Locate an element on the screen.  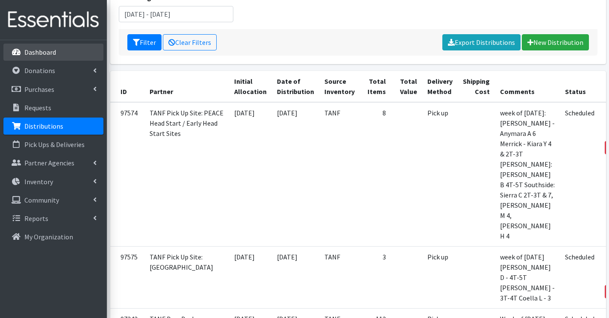
td: 97575 is located at coordinates (127, 277).